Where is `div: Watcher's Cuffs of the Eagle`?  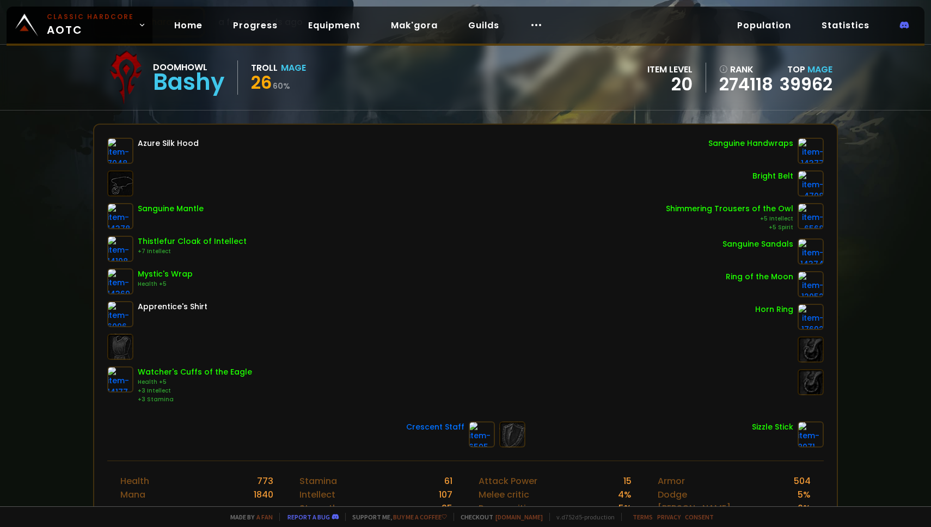
div: Watcher's Cuffs of the Eagle is located at coordinates (195, 372).